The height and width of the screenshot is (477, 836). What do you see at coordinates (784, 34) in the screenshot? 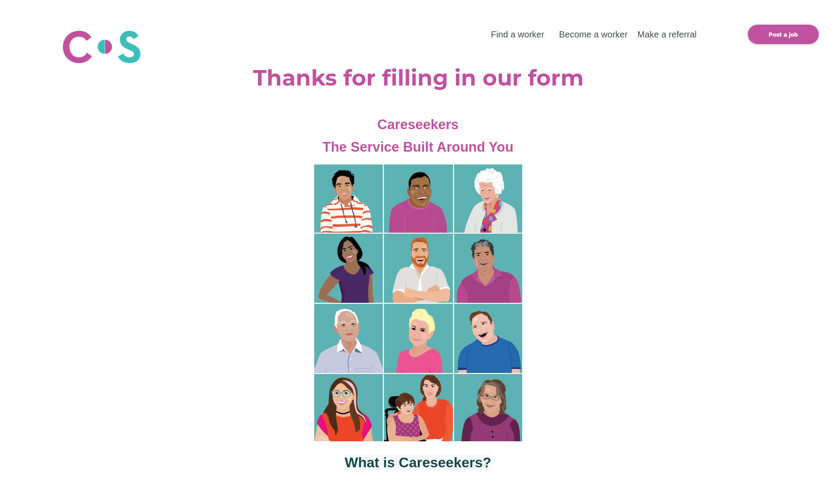
I see `b: Post a job` at bounding box center [784, 34].